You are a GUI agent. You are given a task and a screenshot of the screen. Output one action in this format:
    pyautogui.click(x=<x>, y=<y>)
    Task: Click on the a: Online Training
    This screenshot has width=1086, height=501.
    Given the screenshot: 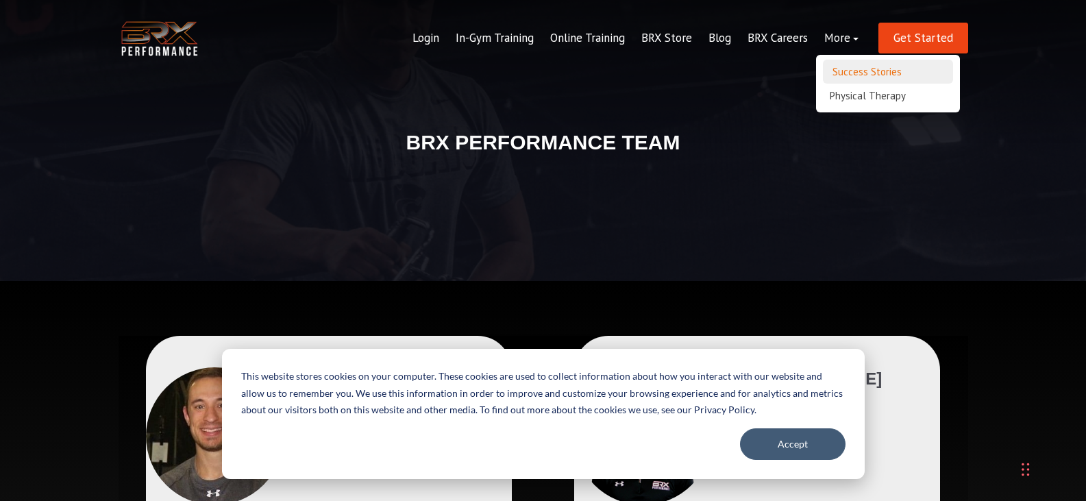 What is the action you would take?
    pyautogui.click(x=587, y=38)
    